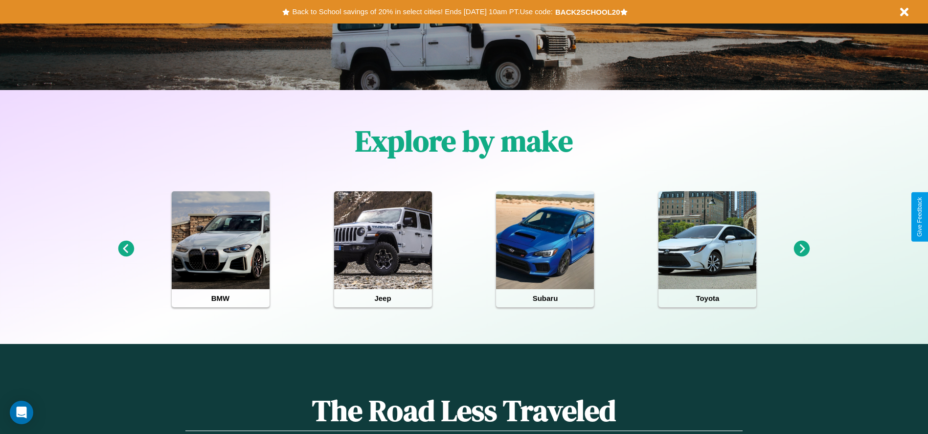 Image resolution: width=928 pixels, height=434 pixels. What do you see at coordinates (545, 298) in the screenshot?
I see `h4: Subaru` at bounding box center [545, 298].